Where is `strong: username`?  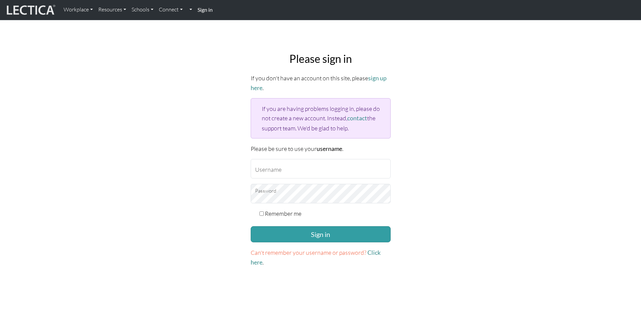 strong: username is located at coordinates (329, 149).